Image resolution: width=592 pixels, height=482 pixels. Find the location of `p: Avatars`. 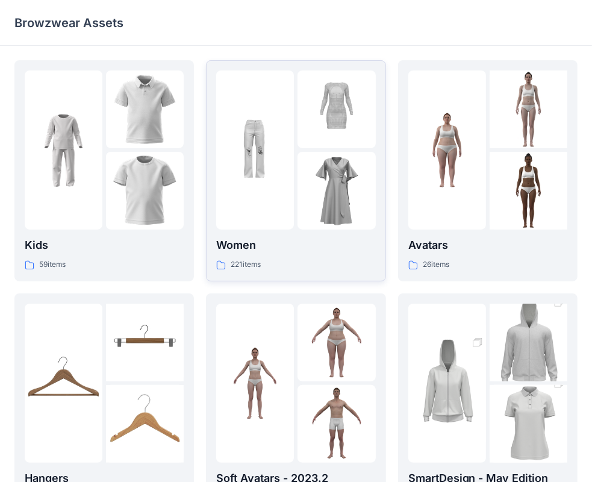

p: Avatars is located at coordinates (488, 245).